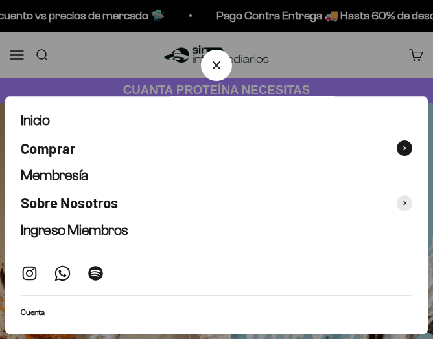 The width and height of the screenshot is (433, 339). What do you see at coordinates (35, 120) in the screenshot?
I see `span: Inicio` at bounding box center [35, 120].